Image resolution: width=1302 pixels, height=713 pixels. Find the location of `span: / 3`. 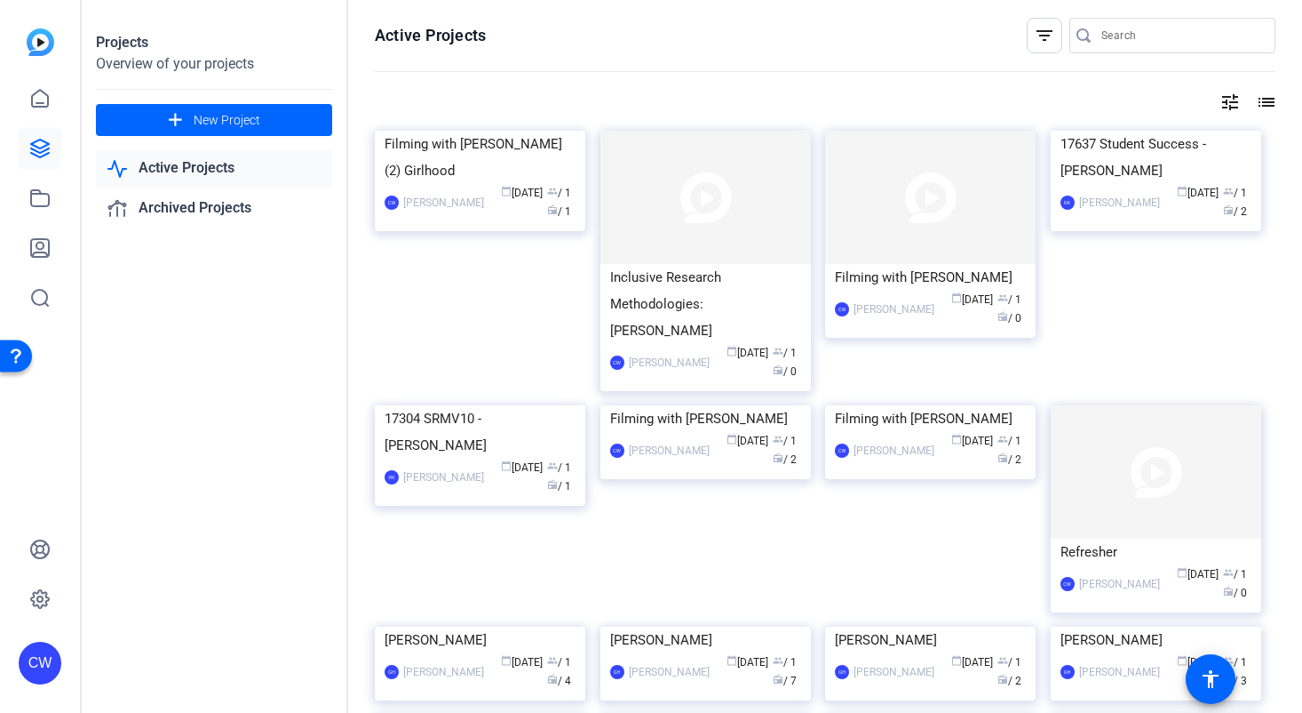

span: / 3 is located at coordinates (1235, 681).